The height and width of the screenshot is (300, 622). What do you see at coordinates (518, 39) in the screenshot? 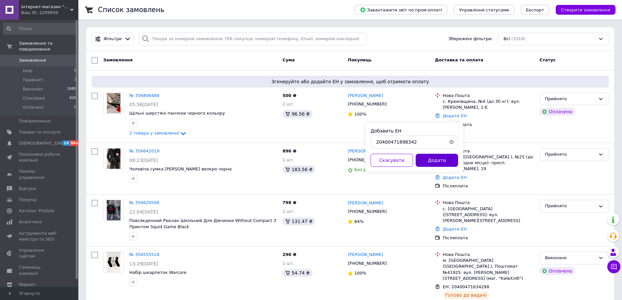
I see `span: (3318)` at bounding box center [518, 39].